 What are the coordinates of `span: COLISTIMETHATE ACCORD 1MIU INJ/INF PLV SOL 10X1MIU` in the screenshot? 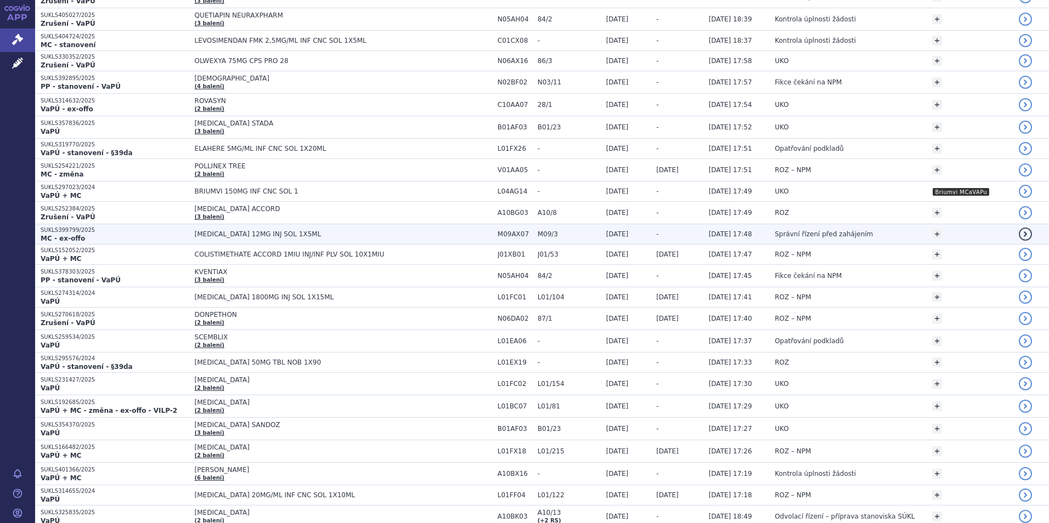 It's located at (332, 255).